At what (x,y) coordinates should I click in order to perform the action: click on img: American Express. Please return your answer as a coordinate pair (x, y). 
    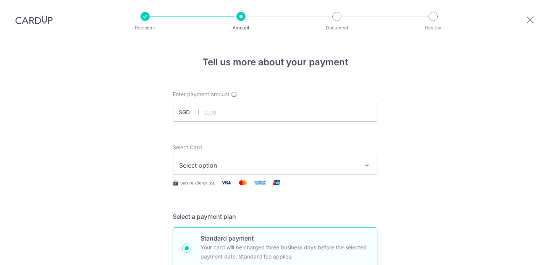
    Looking at the image, I should click on (260, 183).